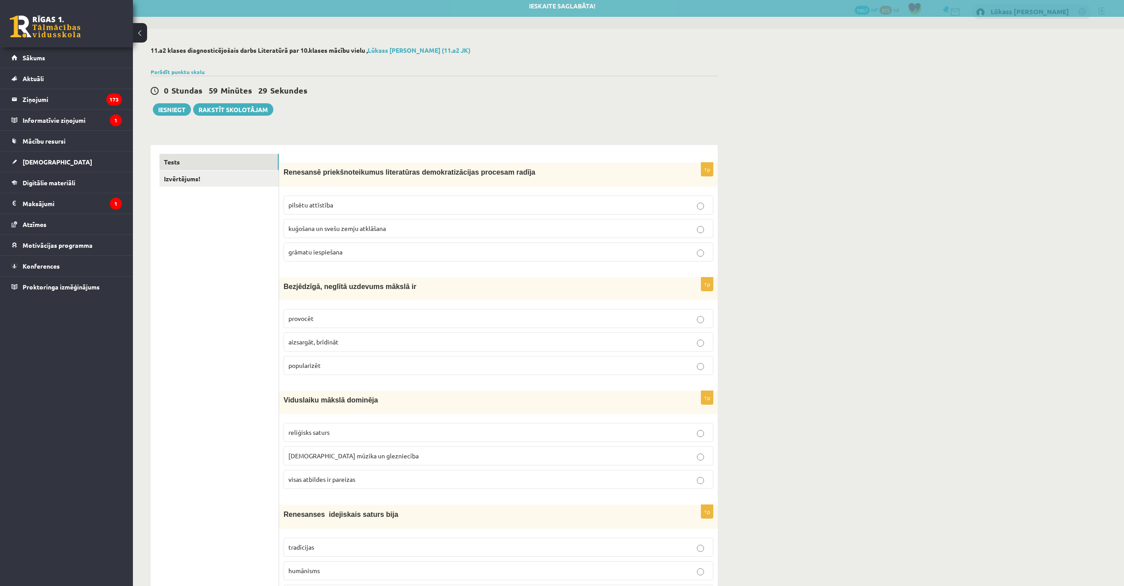  Describe the element at coordinates (701, 343) in the screenshot. I see `input: aizsargāt, brīdināt` at that location.